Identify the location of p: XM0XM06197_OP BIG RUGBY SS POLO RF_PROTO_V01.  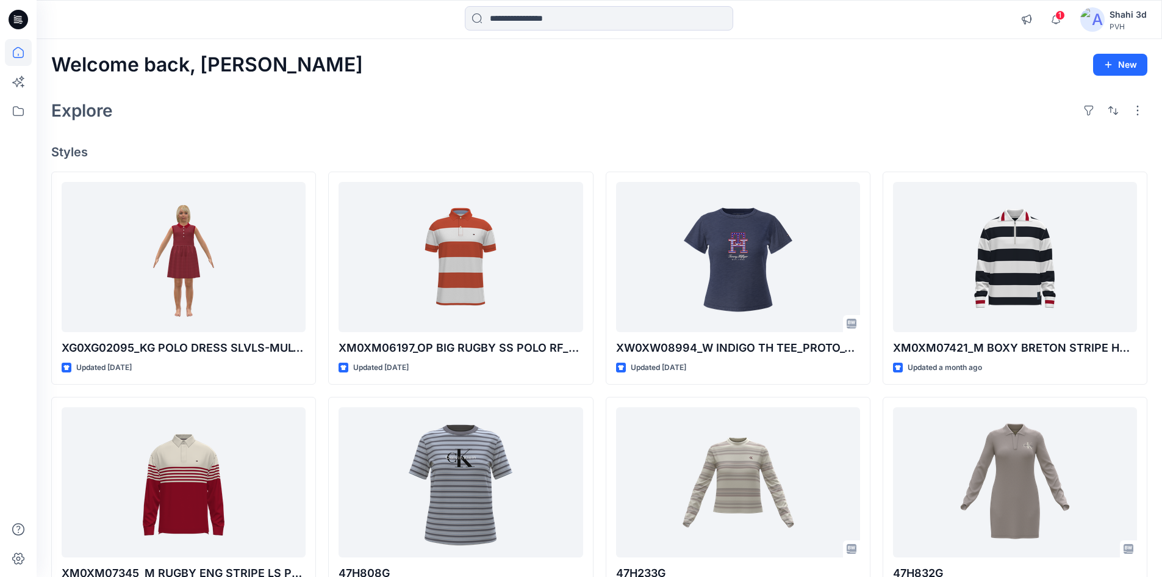
(461, 348).